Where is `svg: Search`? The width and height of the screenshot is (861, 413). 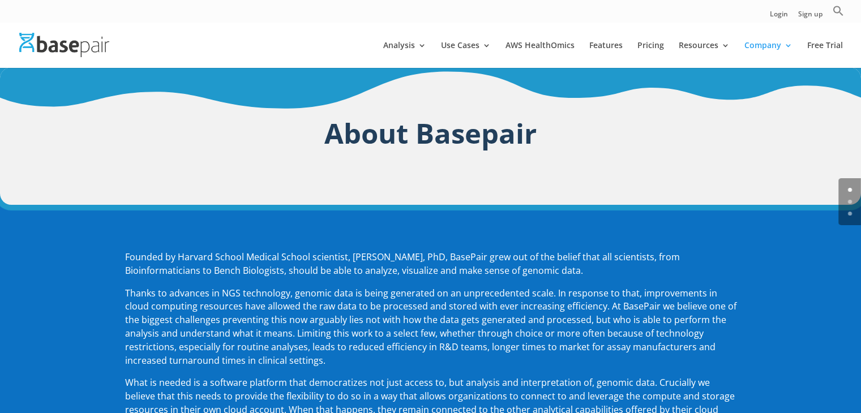 svg: Search is located at coordinates (838, 11).